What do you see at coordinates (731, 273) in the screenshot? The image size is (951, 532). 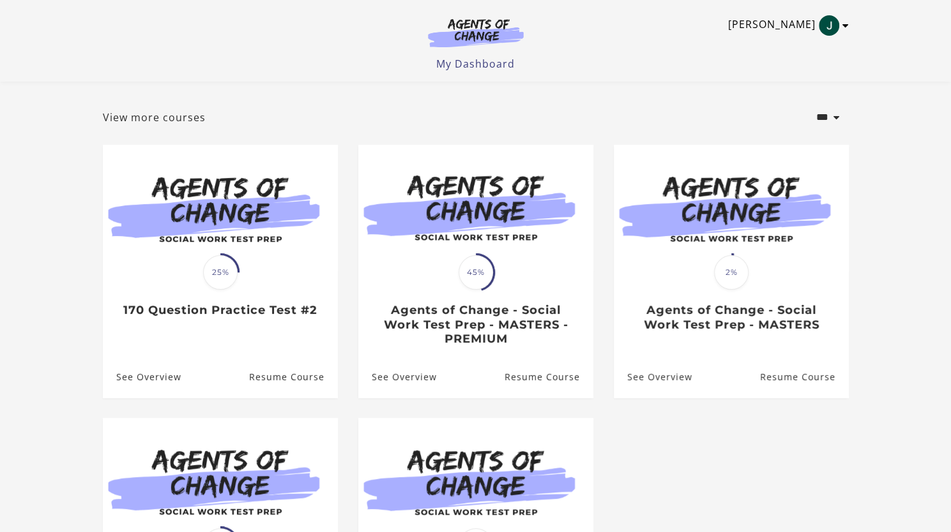 I see `span: 2%` at bounding box center [731, 273].